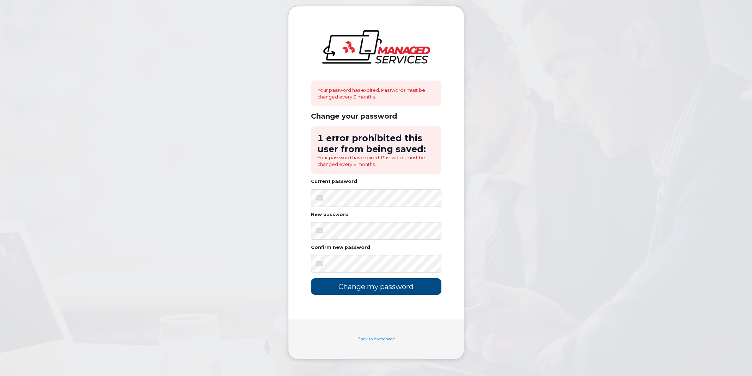 This screenshot has height=376, width=752. What do you see at coordinates (376, 143) in the screenshot?
I see `h2: 1 error prohibited this user from being saved:` at bounding box center [376, 143].